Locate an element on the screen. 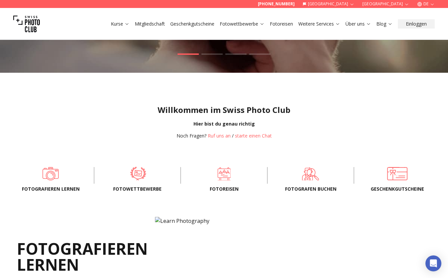 This screenshot has height=278, width=448. div: Open Intercom Messenger is located at coordinates (433, 263).